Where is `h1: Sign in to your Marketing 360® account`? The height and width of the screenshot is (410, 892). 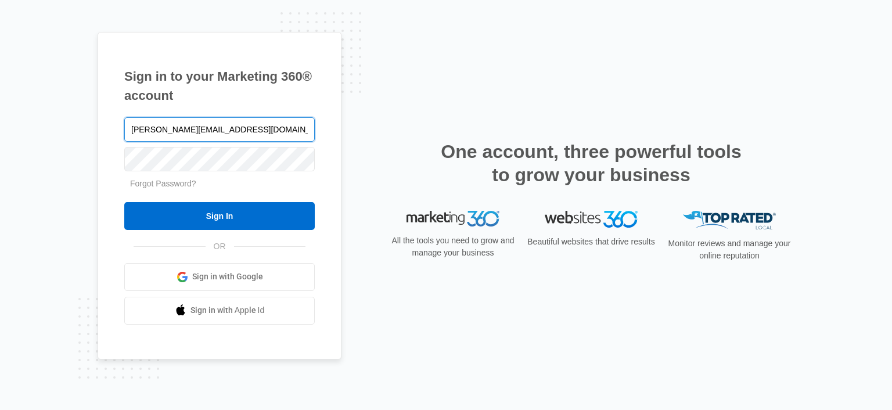
h1: Sign in to your Marketing 360® account is located at coordinates (219, 86).